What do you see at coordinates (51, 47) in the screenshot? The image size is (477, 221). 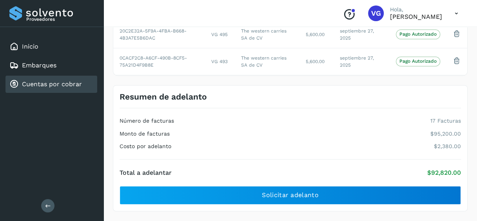 I see `div: Inicio` at bounding box center [51, 47].